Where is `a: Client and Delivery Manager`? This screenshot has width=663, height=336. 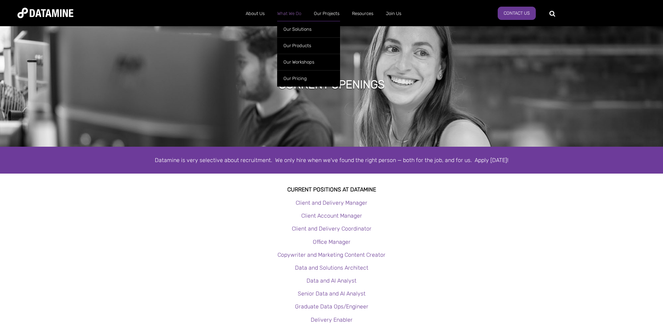 a: Client and Delivery Manager is located at coordinates (331, 203).